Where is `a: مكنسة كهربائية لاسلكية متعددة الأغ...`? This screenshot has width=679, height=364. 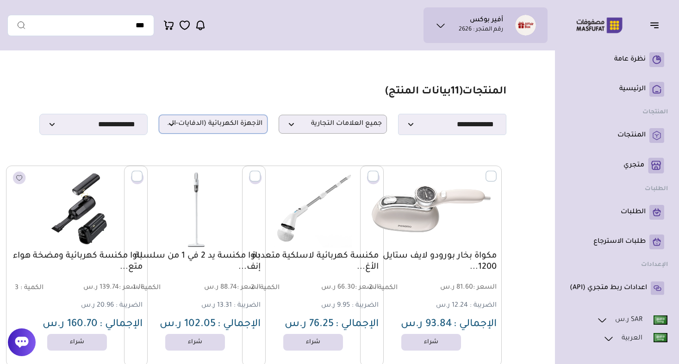
a: مكنسة كهربائية لاسلكية متعددة الأغ... is located at coordinates (313, 262).